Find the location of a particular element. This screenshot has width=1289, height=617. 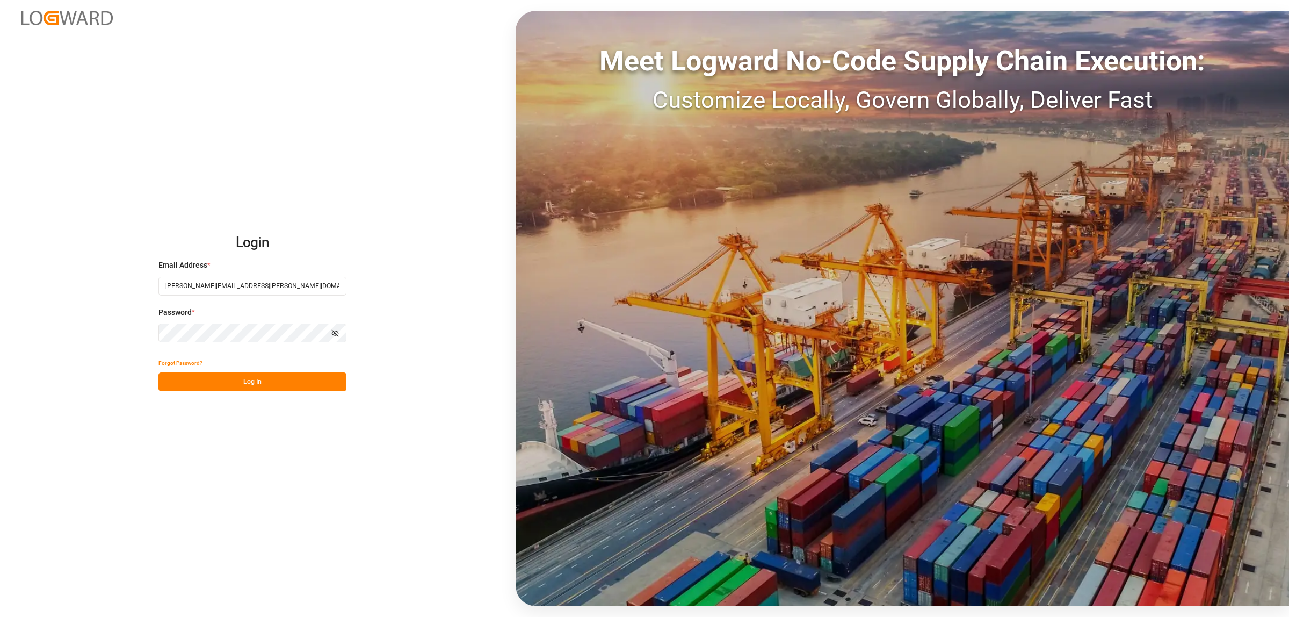

input: Enter your email is located at coordinates (253, 286).